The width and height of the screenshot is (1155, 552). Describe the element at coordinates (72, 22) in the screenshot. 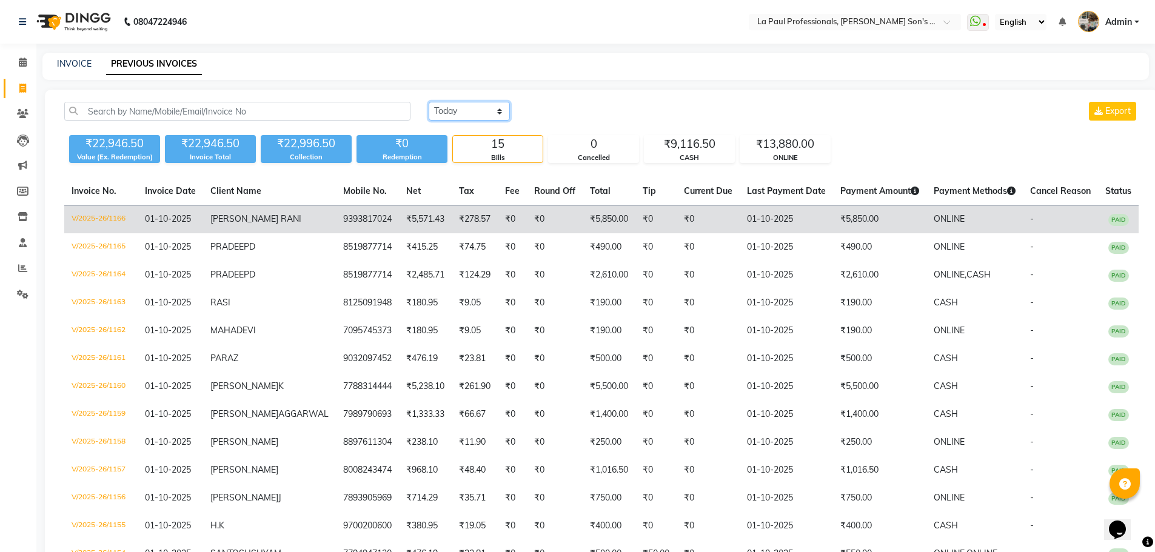

I see `img: logo` at that location.